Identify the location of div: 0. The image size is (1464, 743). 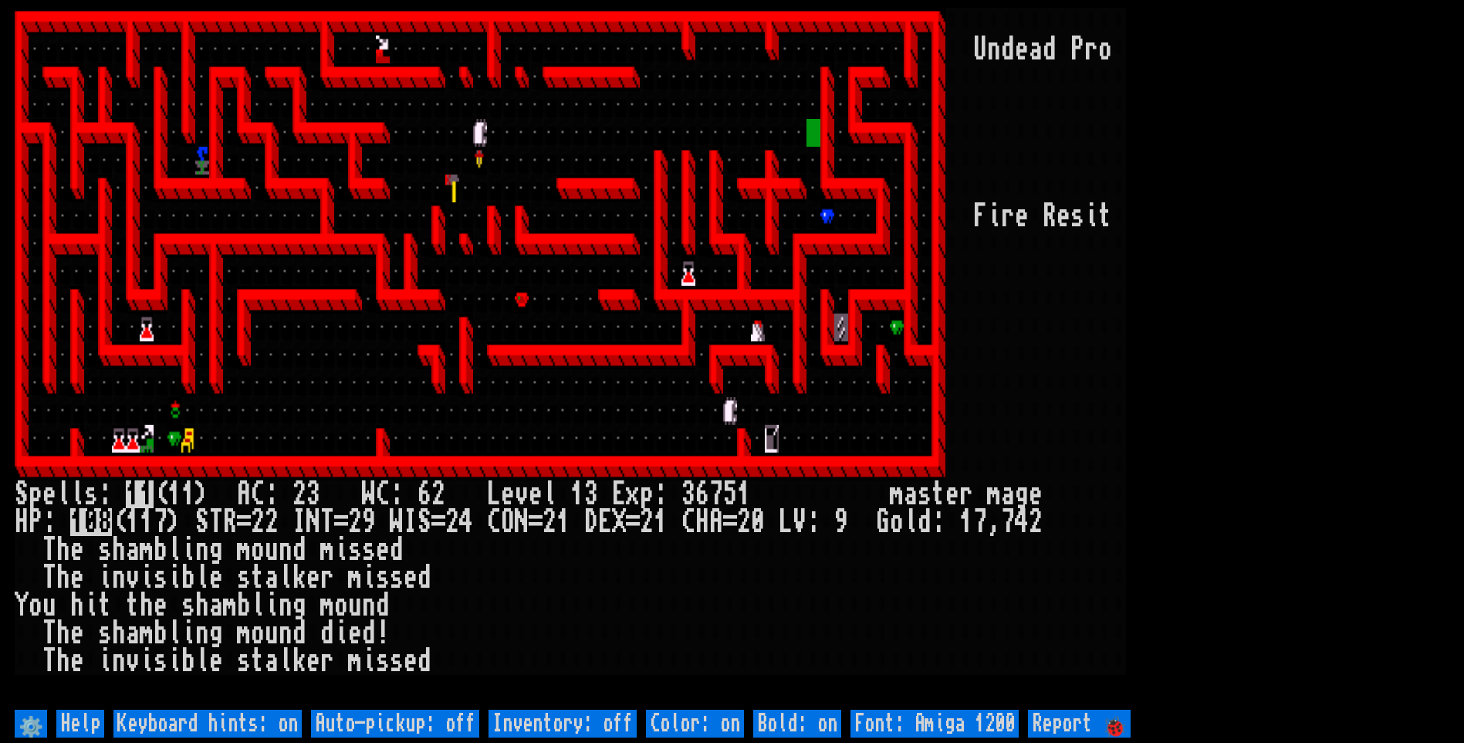
(758, 522).